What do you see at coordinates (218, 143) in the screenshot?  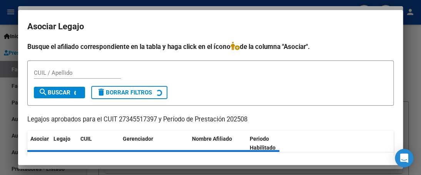 I see `datatable-header-cell: Nombre Afiliado` at bounding box center [218, 143].